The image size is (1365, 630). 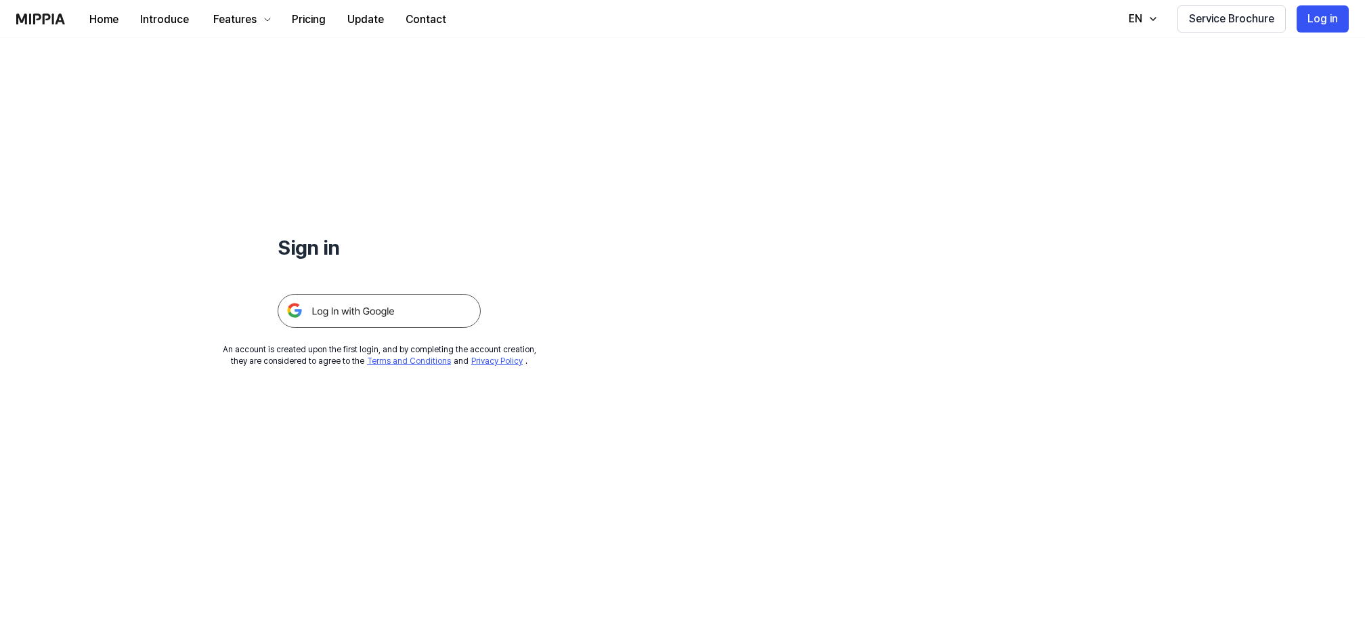 What do you see at coordinates (104, 20) in the screenshot?
I see `button: Home` at bounding box center [104, 20].